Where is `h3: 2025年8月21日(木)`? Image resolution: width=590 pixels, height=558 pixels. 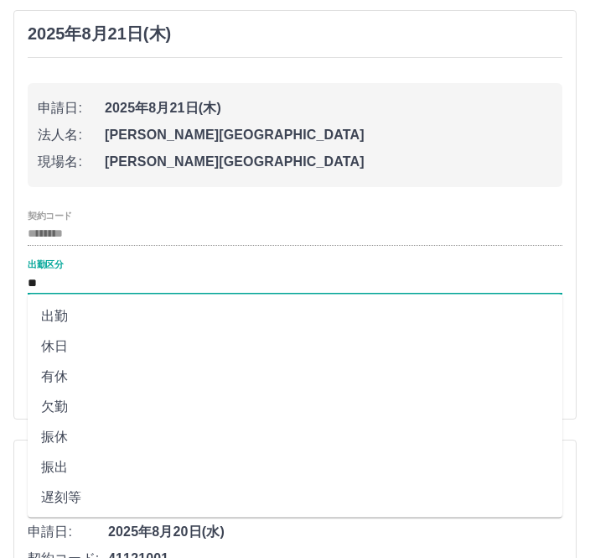
h3: 2025年8月21日(木) is located at coordinates (99, 34).